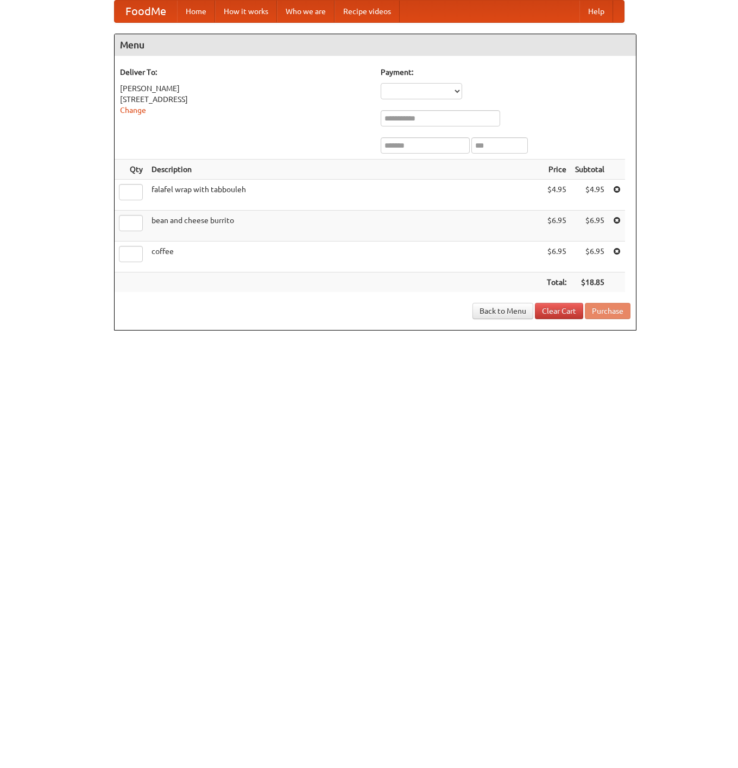  What do you see at coordinates (558, 311) in the screenshot?
I see `a: Clear Cart` at bounding box center [558, 311].